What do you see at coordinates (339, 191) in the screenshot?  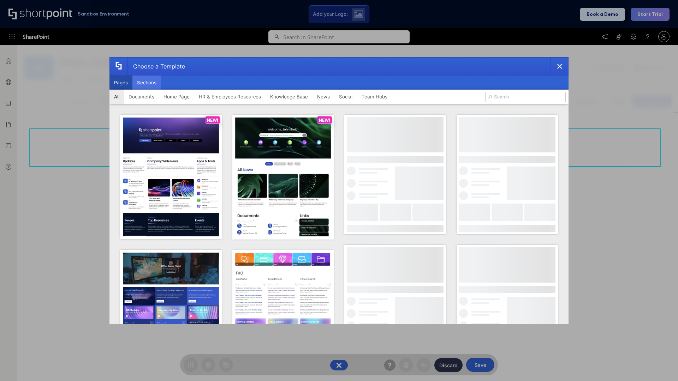 I see `div: template selector` at bounding box center [339, 191].